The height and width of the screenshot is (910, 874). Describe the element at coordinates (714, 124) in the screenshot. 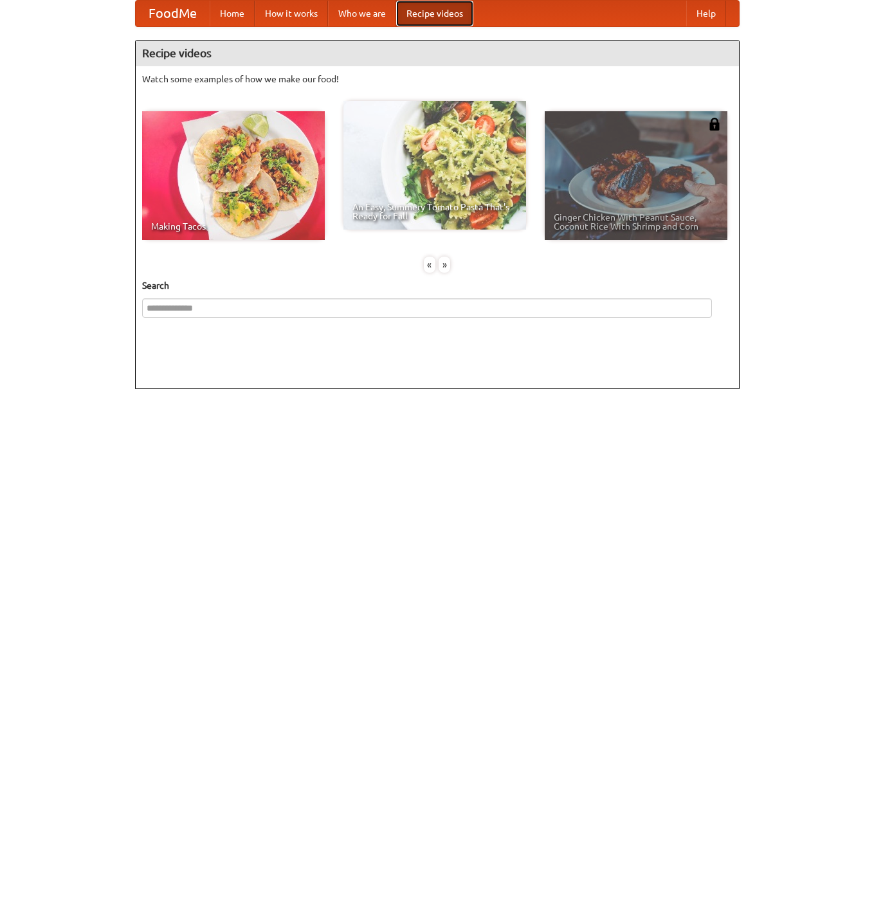

I see `img: 483408.png` at that location.